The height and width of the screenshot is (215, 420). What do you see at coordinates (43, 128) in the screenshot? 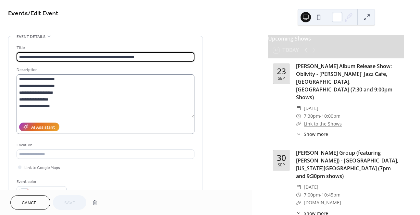
I see `div: AI Assistant` at bounding box center [43, 128].